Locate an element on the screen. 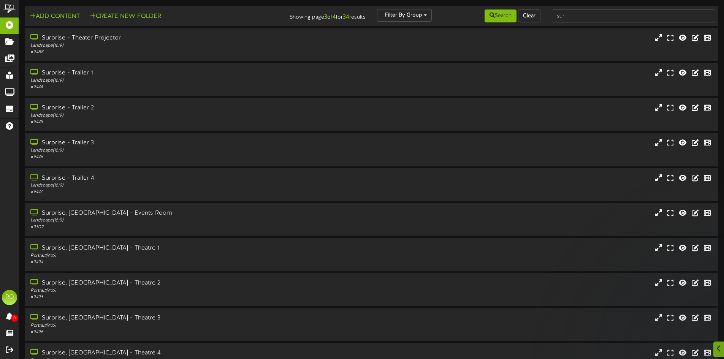 Image resolution: width=724 pixels, height=359 pixels. button: Add Content is located at coordinates (55, 16).